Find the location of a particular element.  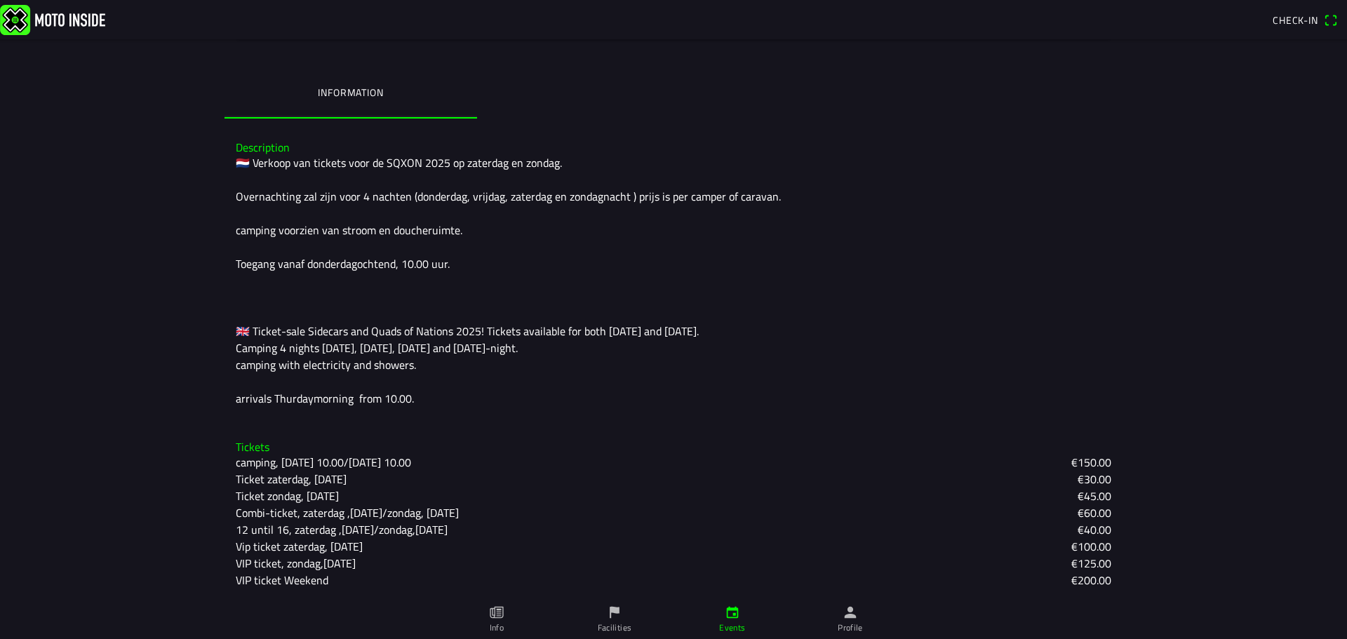

span: Check-in is located at coordinates (1295, 20).